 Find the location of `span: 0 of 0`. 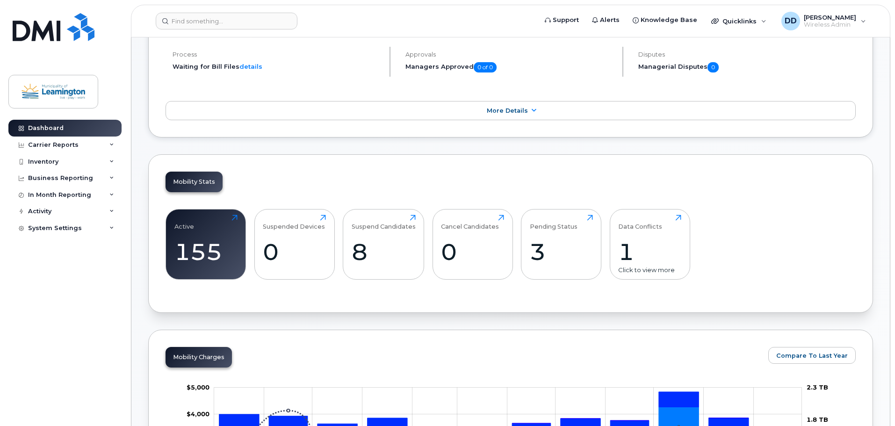

span: 0 of 0 is located at coordinates (485, 67).